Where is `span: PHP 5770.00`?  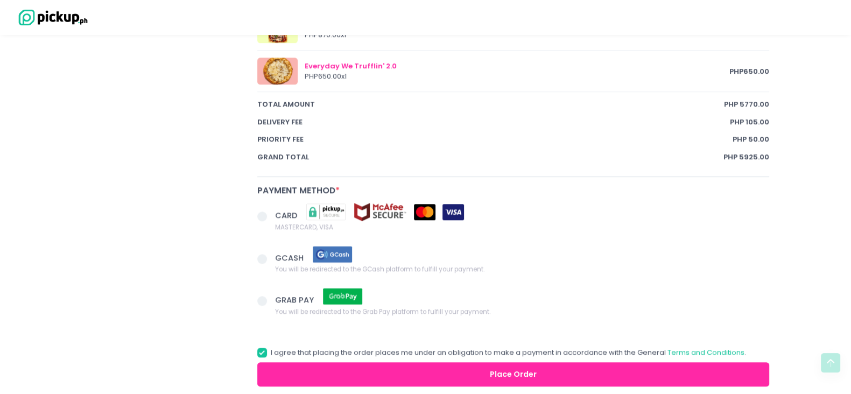
span: PHP 5770.00 is located at coordinates (746, 104).